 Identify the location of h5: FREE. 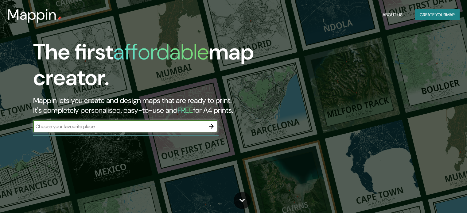
(185, 110).